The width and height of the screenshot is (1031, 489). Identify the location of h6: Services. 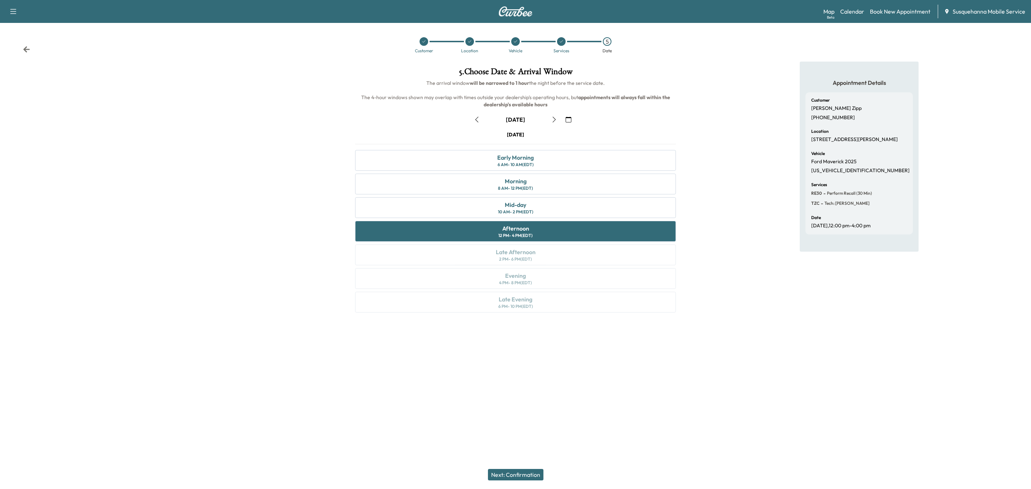
(819, 185).